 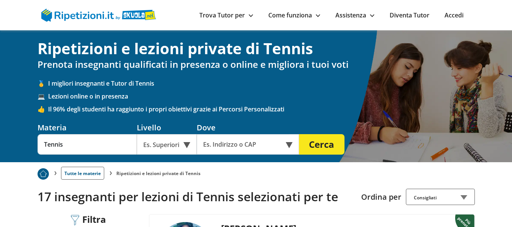 I want to click on div: Es. Superiori, so click(x=167, y=144).